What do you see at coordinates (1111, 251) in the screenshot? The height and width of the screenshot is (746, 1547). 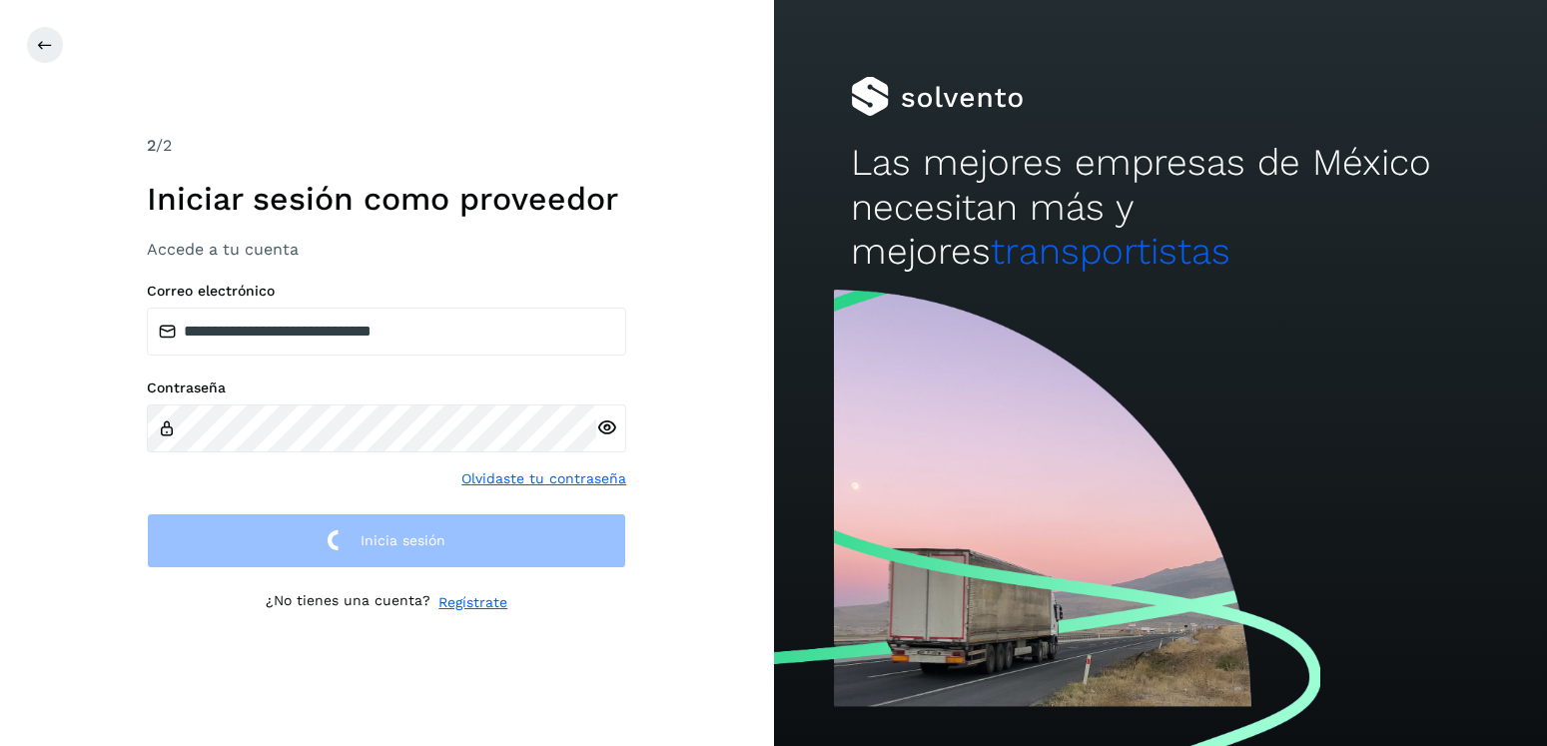 I see `span: transportistas` at bounding box center [1111, 251].